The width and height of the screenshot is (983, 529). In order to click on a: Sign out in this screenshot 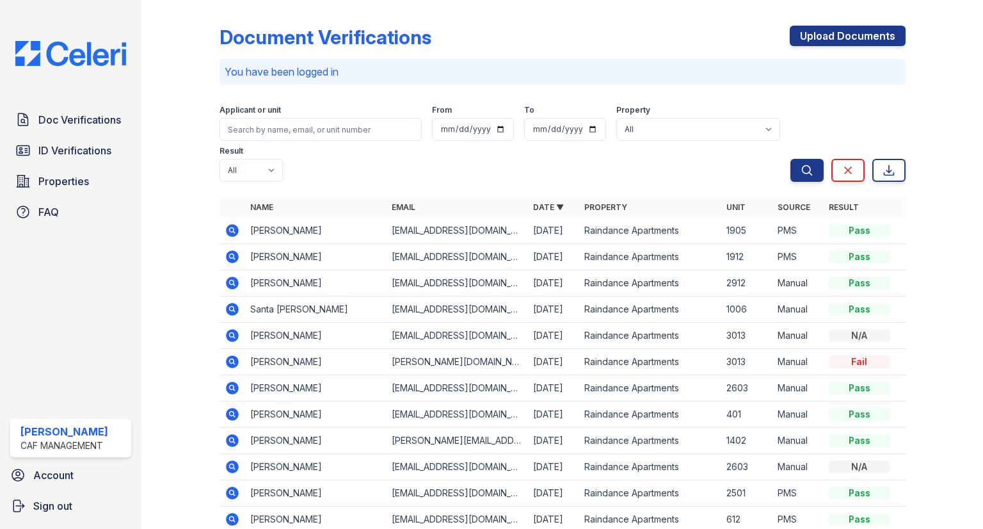, I will do `click(70, 505)`.